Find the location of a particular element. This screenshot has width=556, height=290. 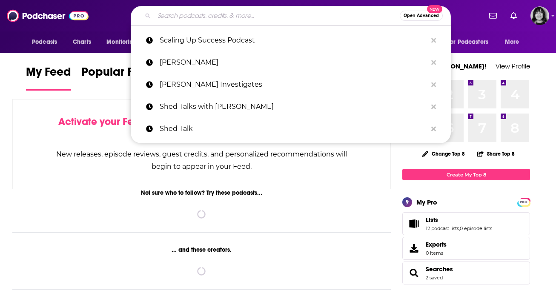

div: My Pro is located at coordinates (427, 202).